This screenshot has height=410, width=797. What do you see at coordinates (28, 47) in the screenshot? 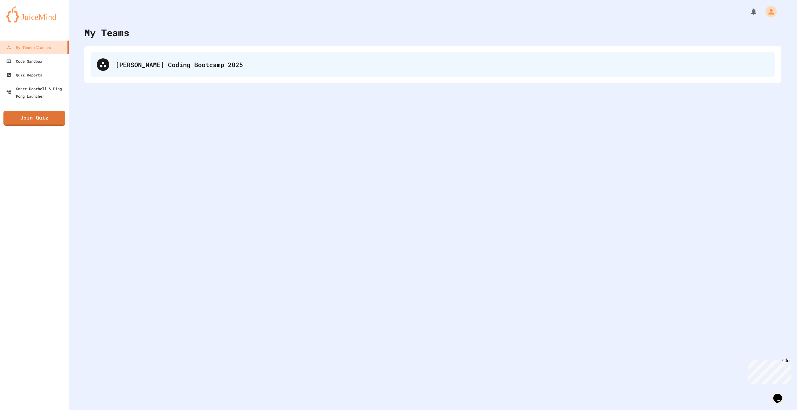
I see `div: My Teams/Classes` at bounding box center [28, 47].